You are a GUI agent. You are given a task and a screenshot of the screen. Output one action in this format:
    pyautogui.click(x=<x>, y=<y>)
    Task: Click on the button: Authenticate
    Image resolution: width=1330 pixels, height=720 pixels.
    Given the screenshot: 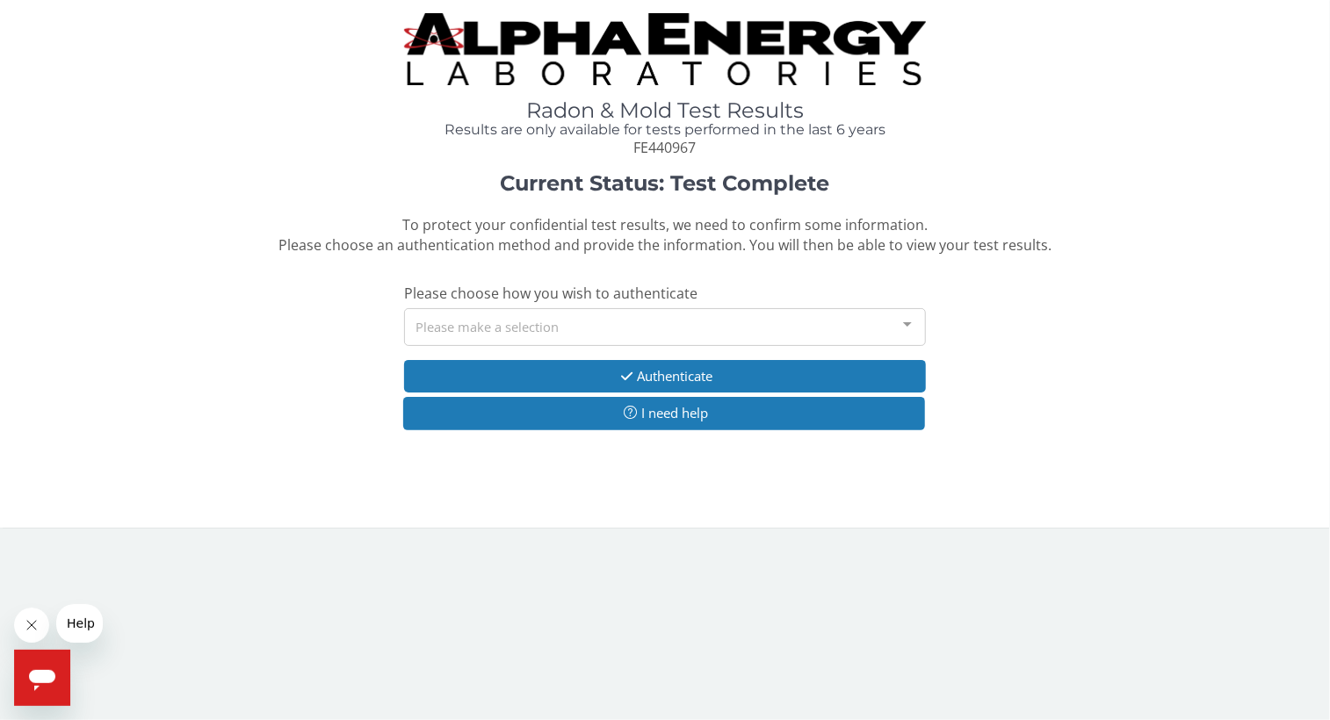 What is the action you would take?
    pyautogui.click(x=665, y=376)
    